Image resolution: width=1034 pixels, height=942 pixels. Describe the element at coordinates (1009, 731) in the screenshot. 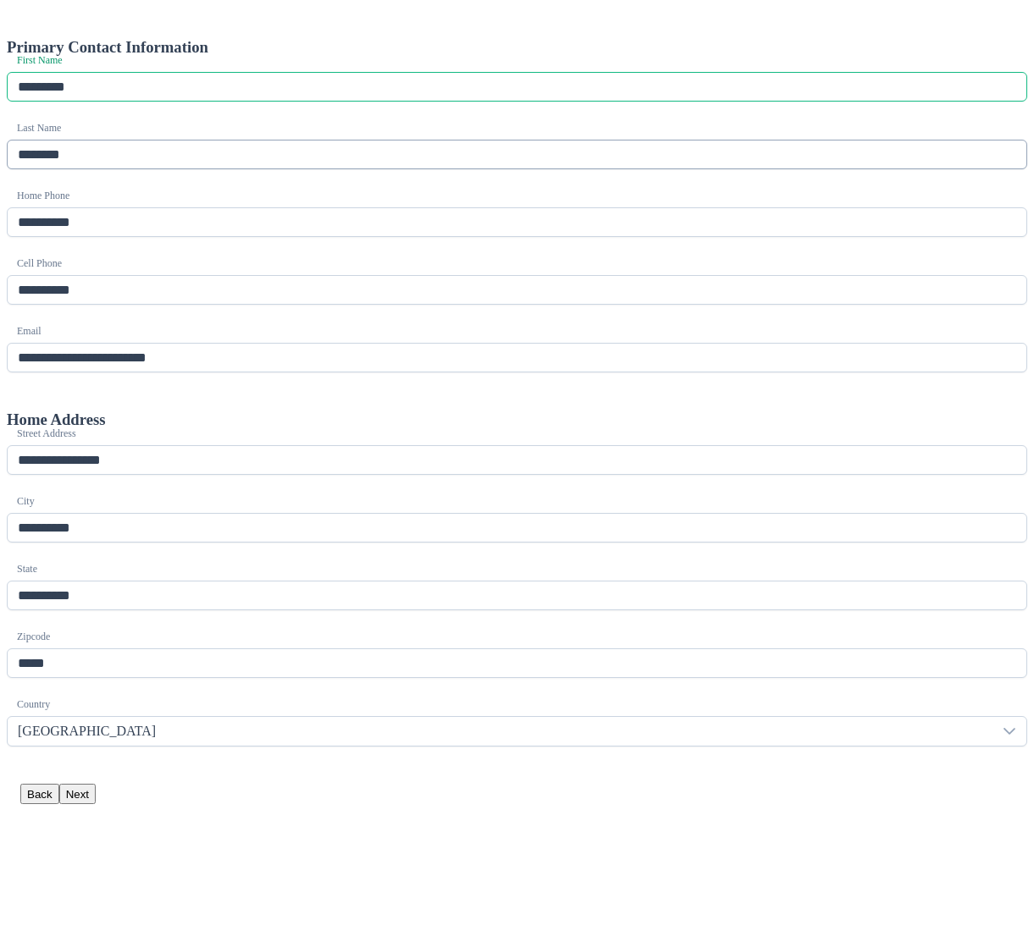

I see `div: dropdown trigger` at that location.